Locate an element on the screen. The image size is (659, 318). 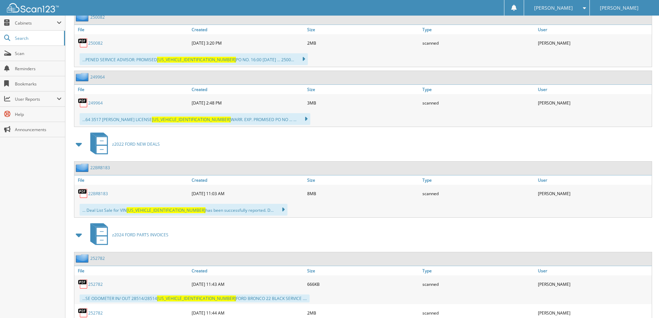
div: 8MB is located at coordinates (363, 194).